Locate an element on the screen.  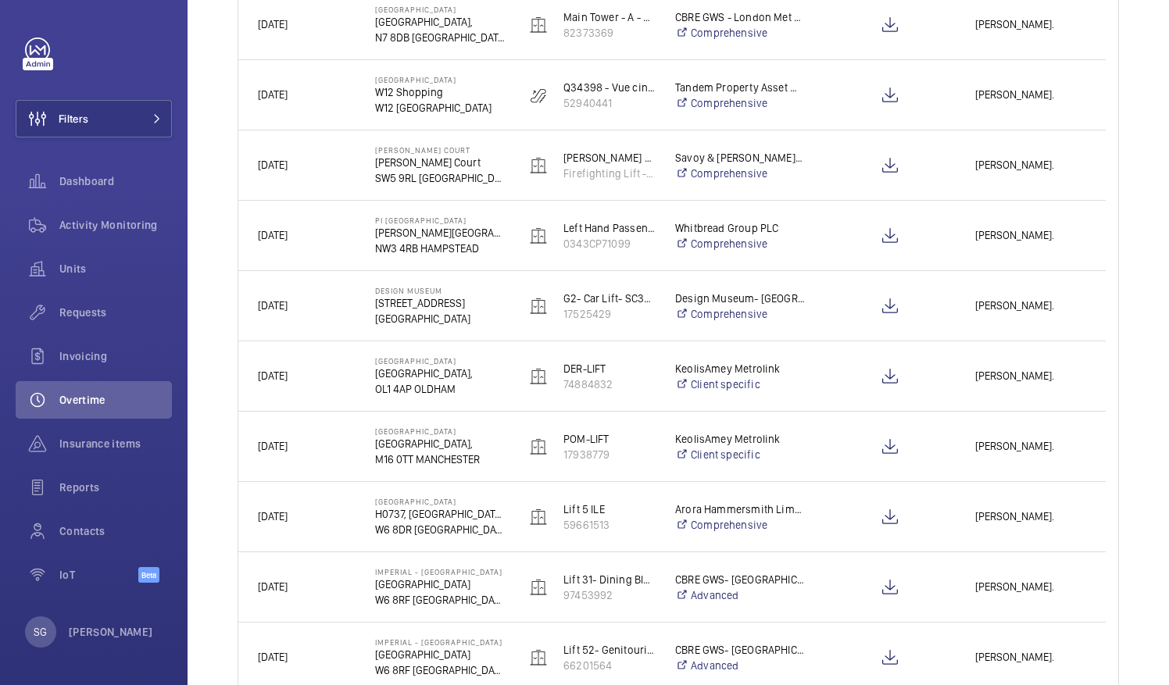
p: Main Tower - A - TMG-L1 is located at coordinates (609, 17).